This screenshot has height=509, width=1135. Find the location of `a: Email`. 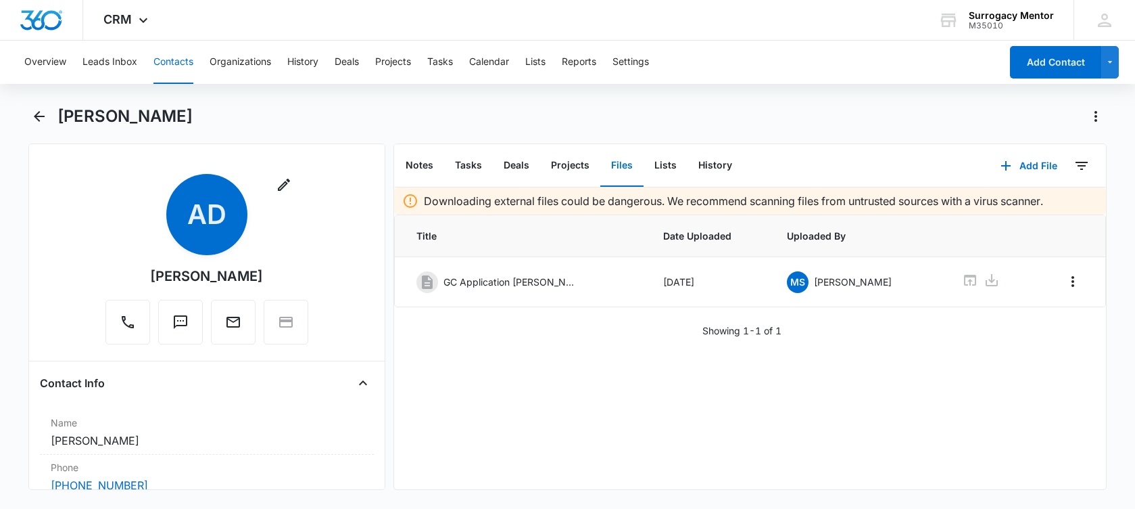

a: Email is located at coordinates (233, 326).